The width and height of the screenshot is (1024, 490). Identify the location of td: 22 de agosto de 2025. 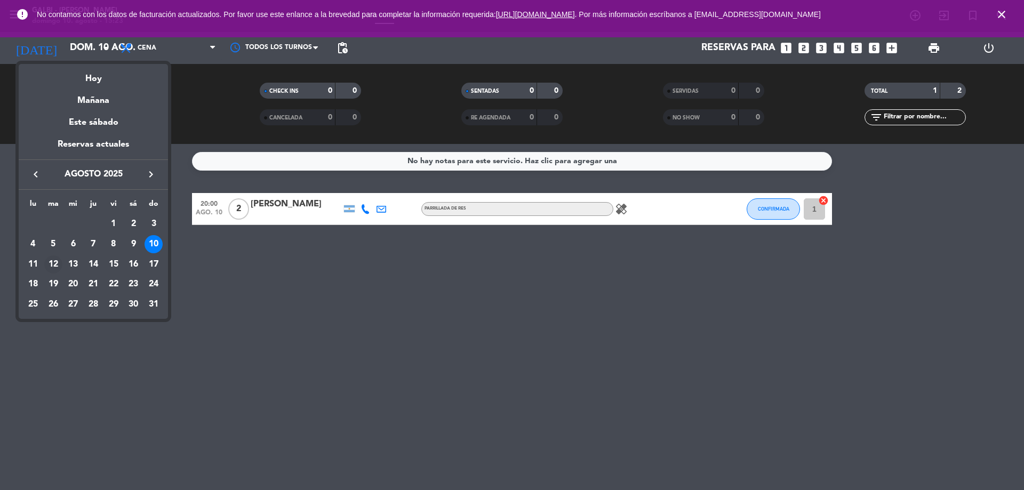
(114, 284).